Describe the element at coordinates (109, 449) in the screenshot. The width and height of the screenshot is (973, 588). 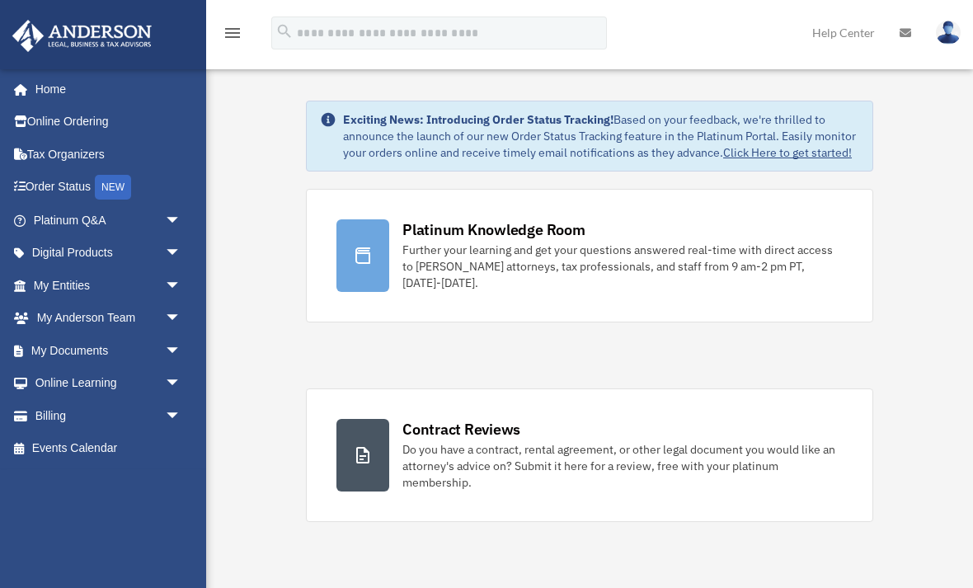
I see `a: Events Calendar` at that location.